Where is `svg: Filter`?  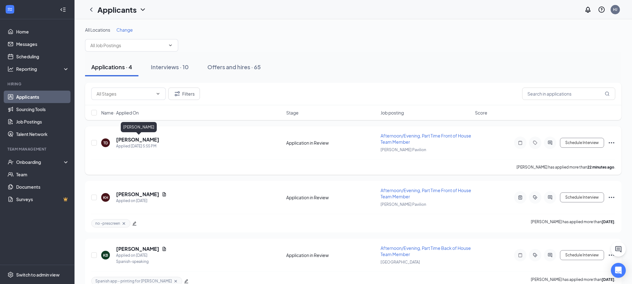 svg: Filter is located at coordinates (177, 94).